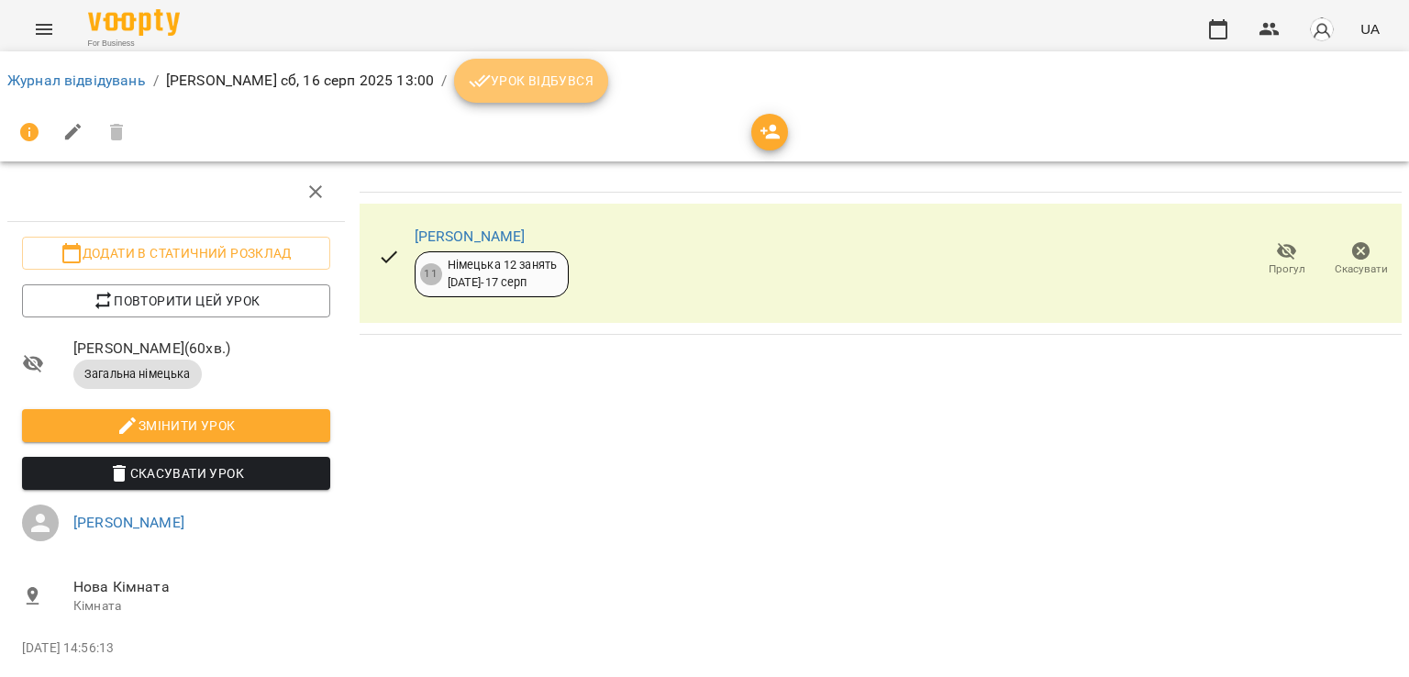 The height and width of the screenshot is (677, 1409). I want to click on button: Скасувати Урок, so click(176, 473).